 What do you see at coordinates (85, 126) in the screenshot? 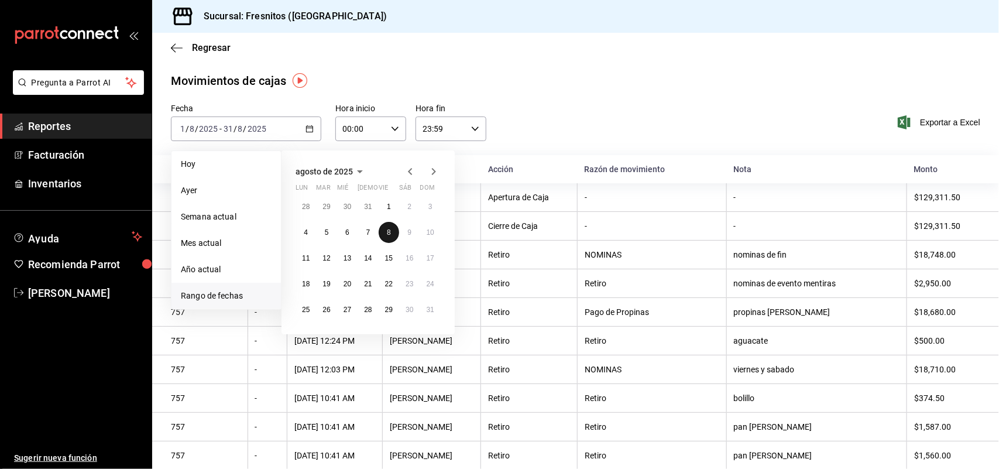
I see `span: Reportes` at bounding box center [85, 126].